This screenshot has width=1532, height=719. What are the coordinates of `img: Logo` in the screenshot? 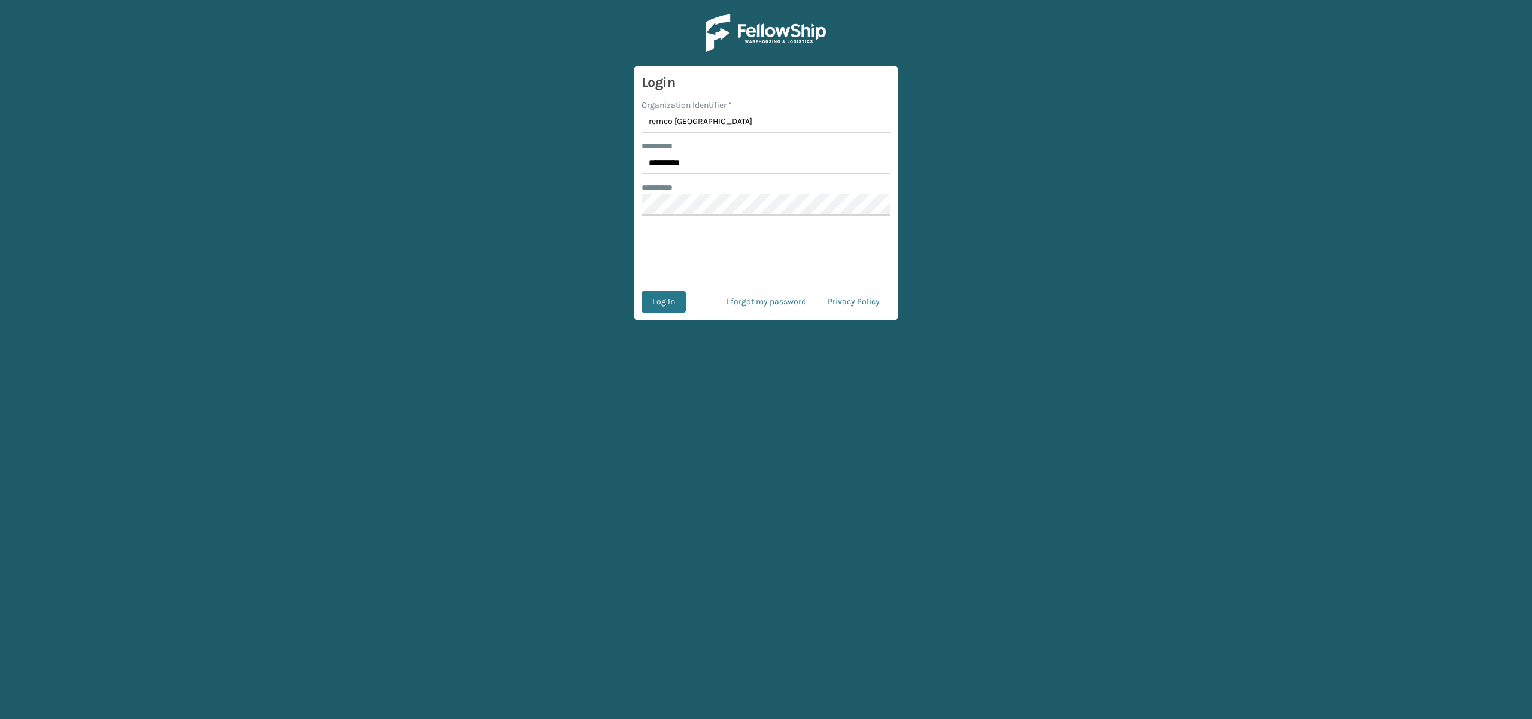 It's located at (766, 33).